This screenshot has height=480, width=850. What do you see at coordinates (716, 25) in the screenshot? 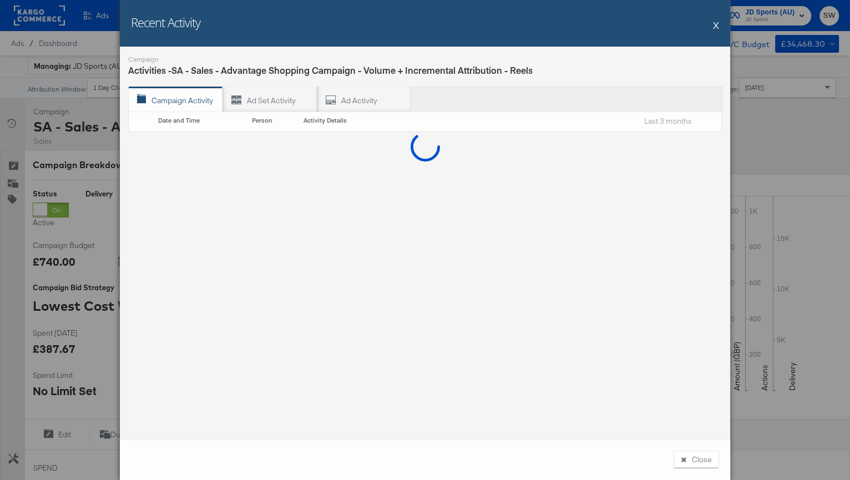
I see `button: X` at bounding box center [716, 25].